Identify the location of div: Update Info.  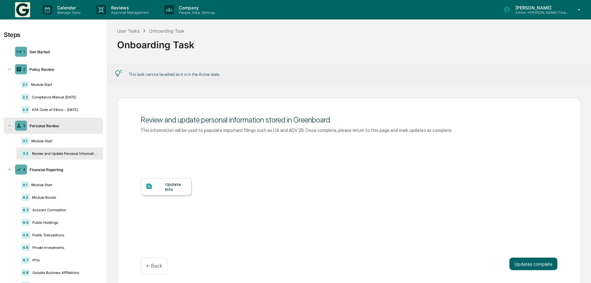
(175, 187).